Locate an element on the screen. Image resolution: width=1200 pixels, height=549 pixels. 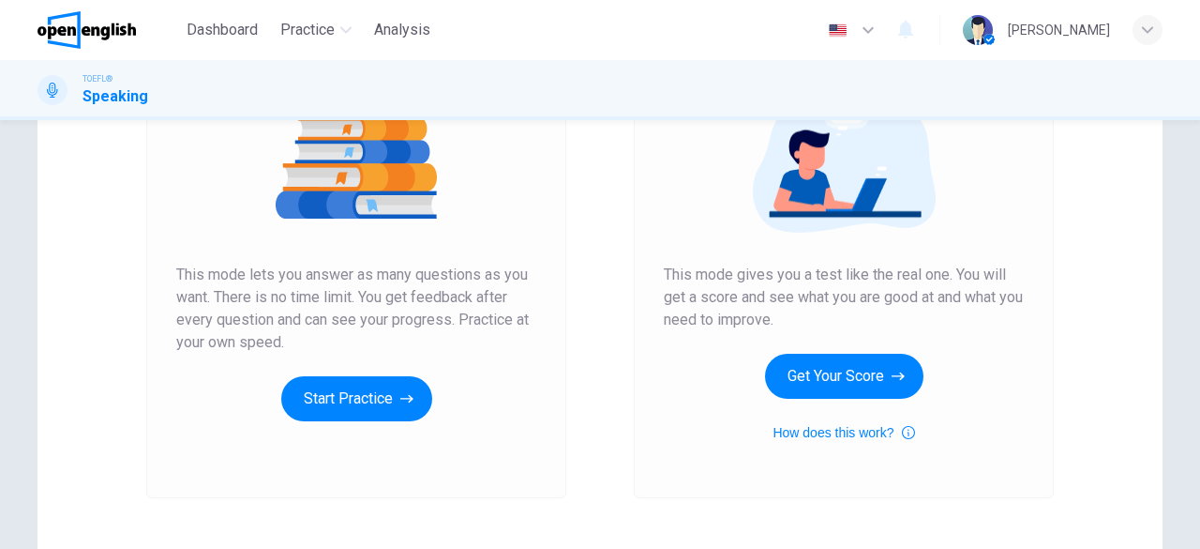
button: Start Practice is located at coordinates (356, 398).